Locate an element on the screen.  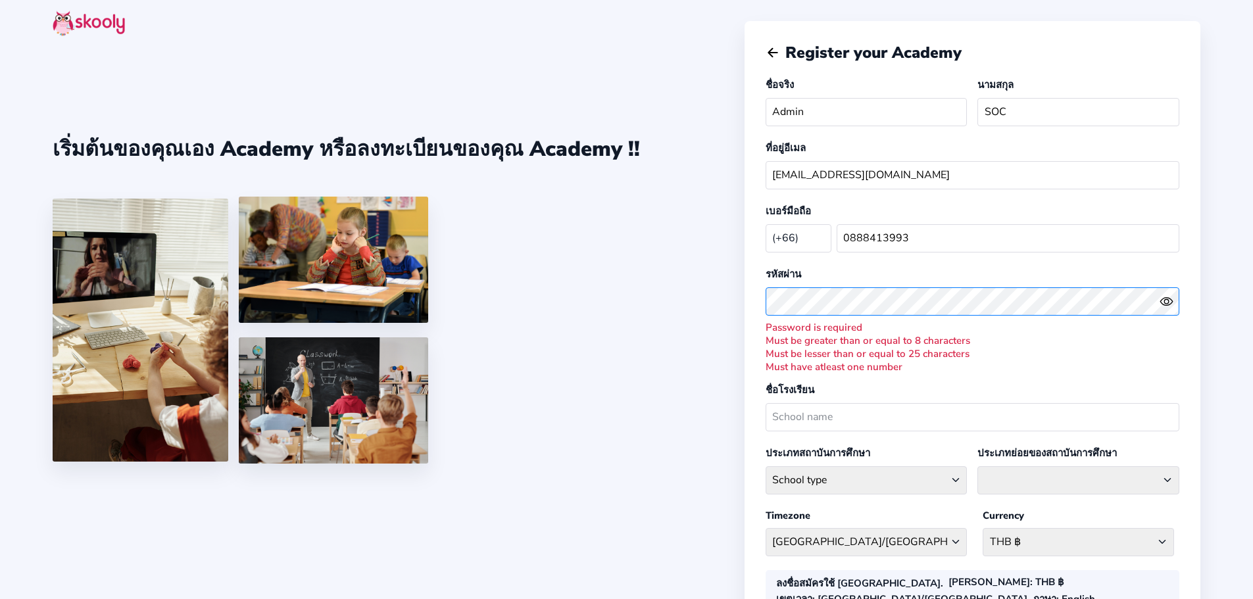
div: : THB ฿ is located at coordinates (1006, 583).